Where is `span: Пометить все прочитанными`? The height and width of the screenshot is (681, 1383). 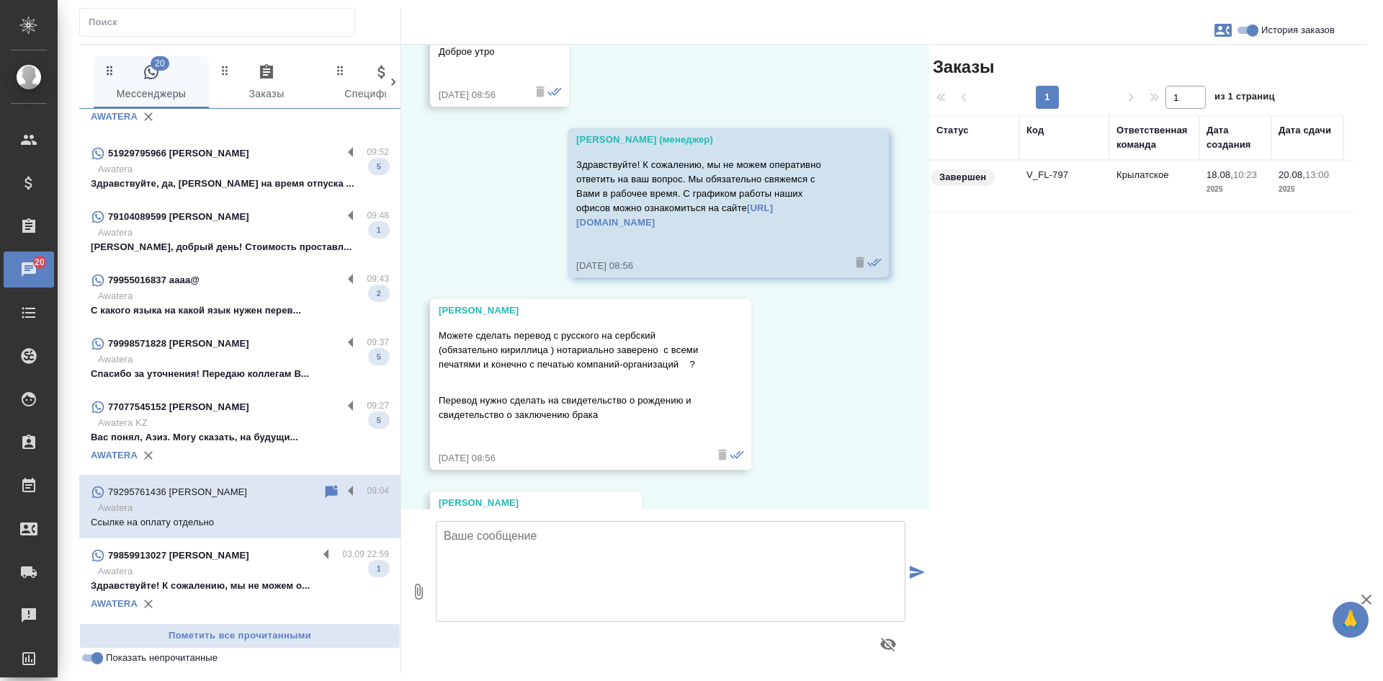
span: Пометить все прочитанными is located at coordinates (240, 636).